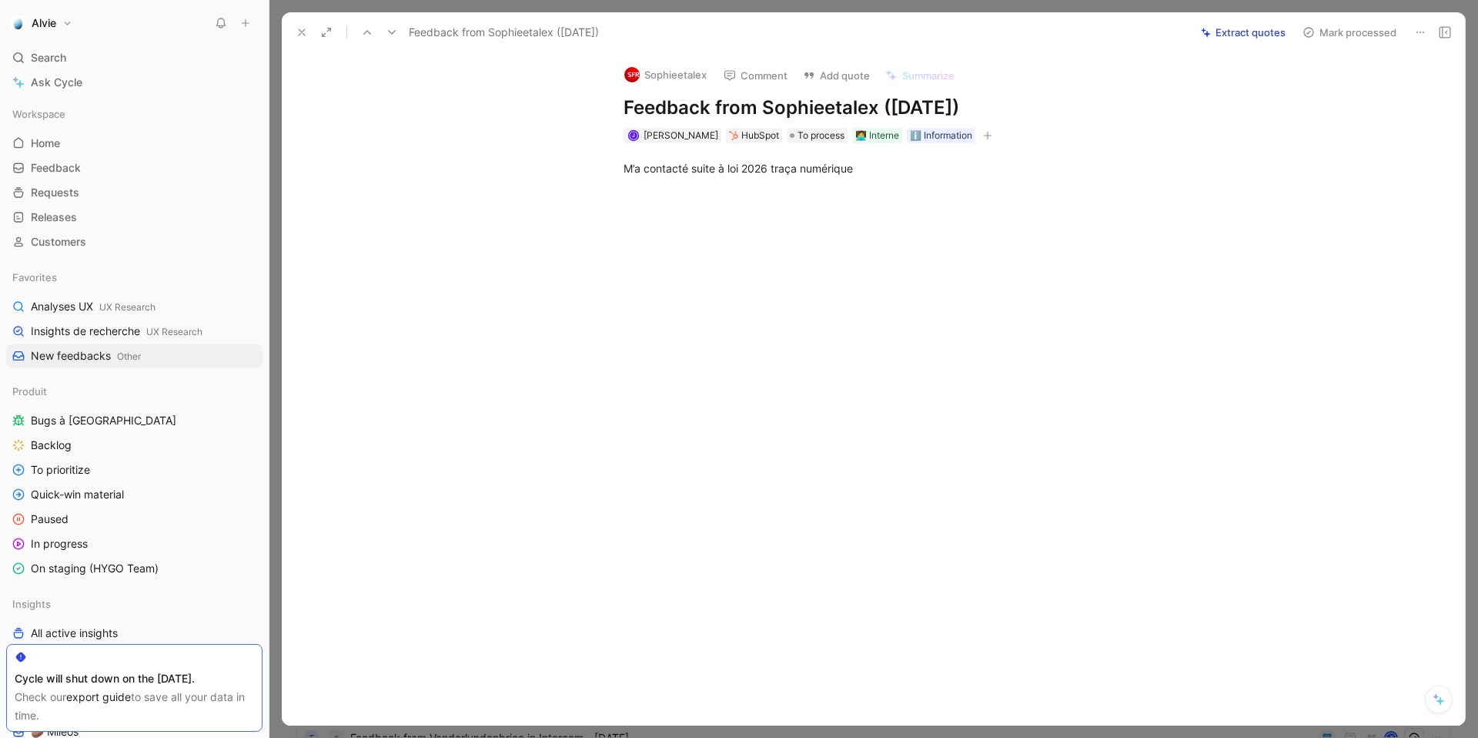 This screenshot has height=738, width=1478. I want to click on span: New feedbacks, so click(85, 356).